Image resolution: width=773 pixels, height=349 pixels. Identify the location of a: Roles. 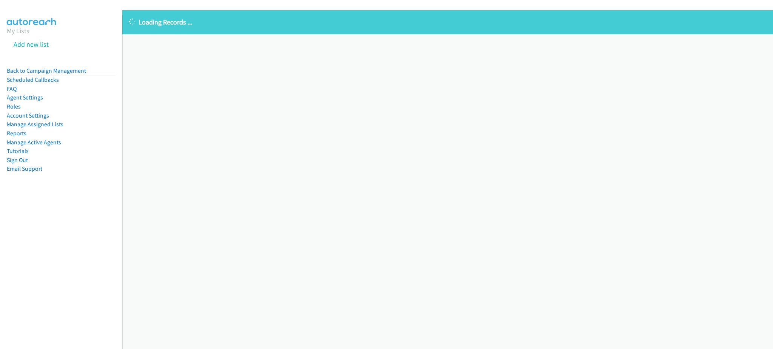
(14, 106).